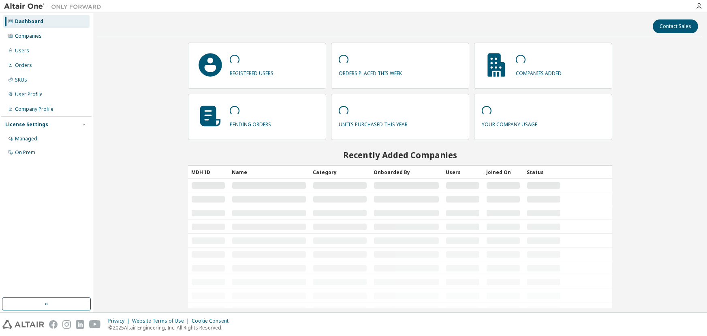 The width and height of the screenshot is (707, 336). Describe the element at coordinates (269, 172) in the screenshot. I see `div: Name` at that location.